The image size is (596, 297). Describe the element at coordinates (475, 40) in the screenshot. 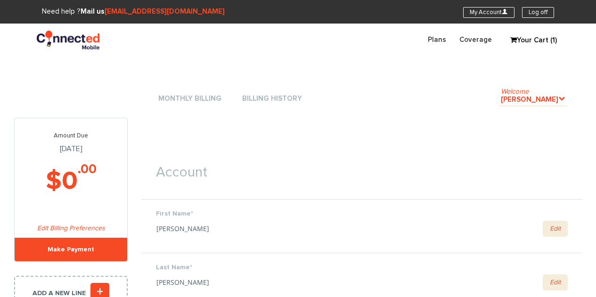

I see `a: Coverage` at that location.